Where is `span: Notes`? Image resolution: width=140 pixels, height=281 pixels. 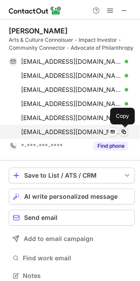 span: Notes is located at coordinates (77, 276).